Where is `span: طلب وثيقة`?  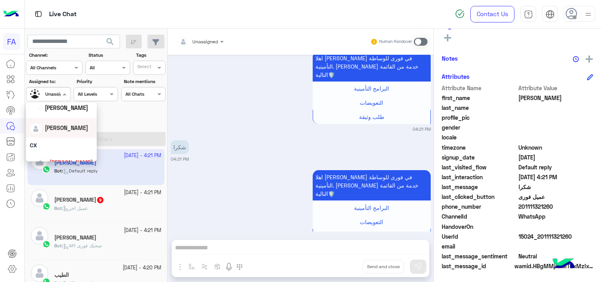 span: طلب وثيقة is located at coordinates (372, 116).